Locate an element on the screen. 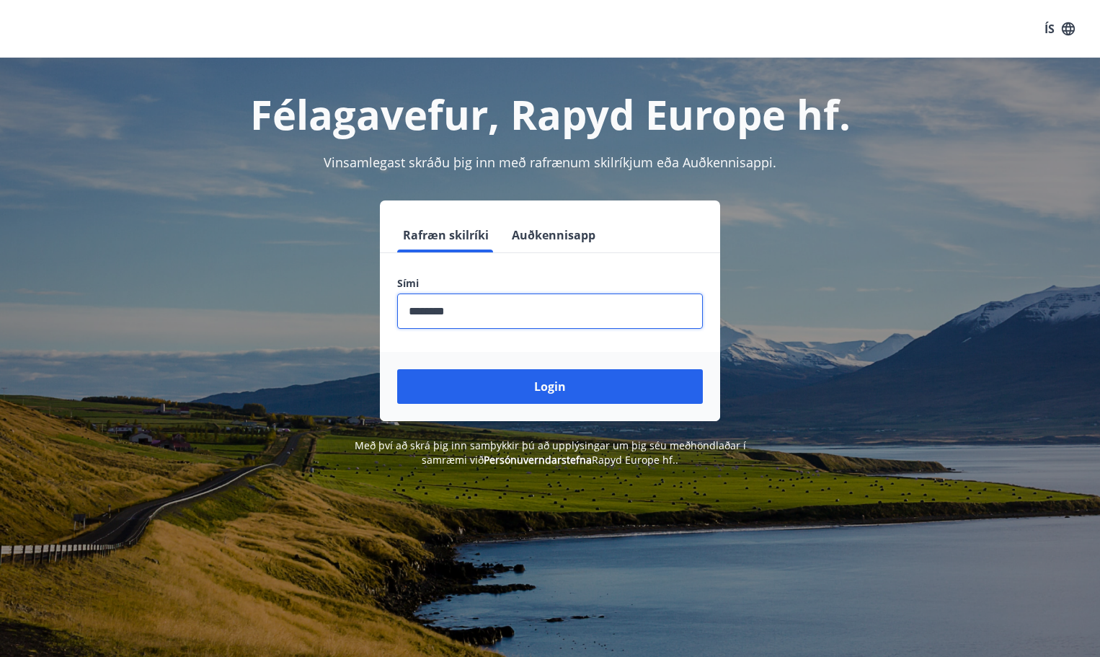 This screenshot has height=657, width=1100. span: Með því að skrá þig inn samþykkir þú að upplýsingar um þig séu meðhöndlaðar í samræmi við Rapyd E... is located at coordinates (550, 452).